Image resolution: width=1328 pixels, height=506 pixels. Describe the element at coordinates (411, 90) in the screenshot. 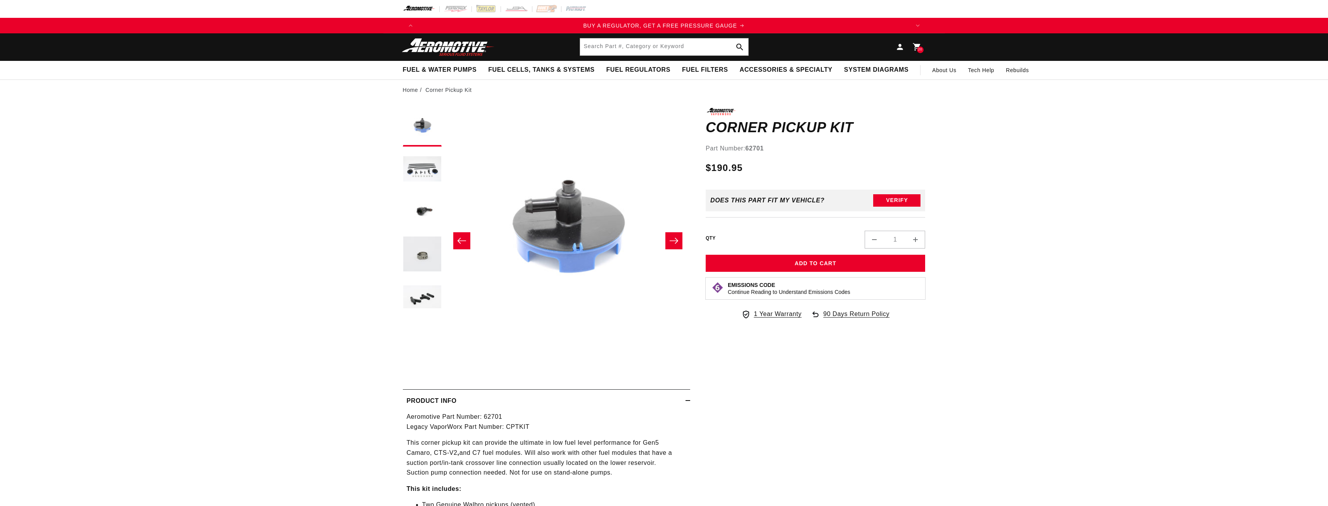

I see `a: Home` at that location.